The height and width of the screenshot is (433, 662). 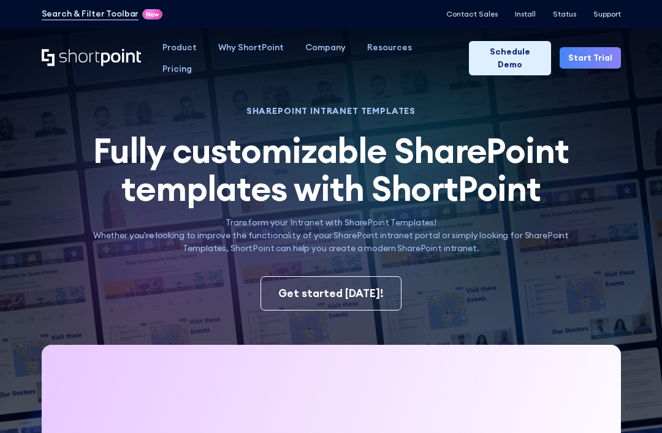 What do you see at coordinates (472, 14) in the screenshot?
I see `p: Contact Sales` at bounding box center [472, 14].